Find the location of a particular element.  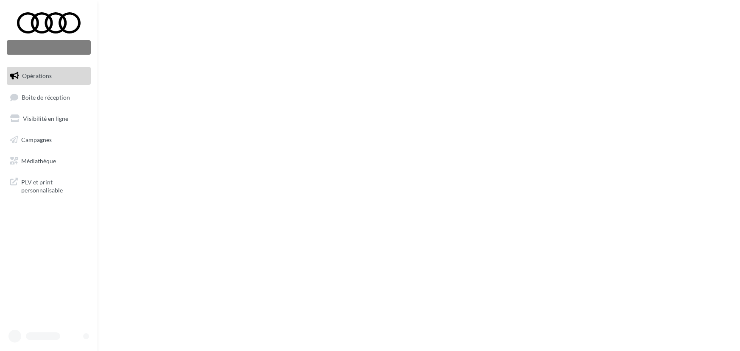

a: Opérations is located at coordinates (49, 76).